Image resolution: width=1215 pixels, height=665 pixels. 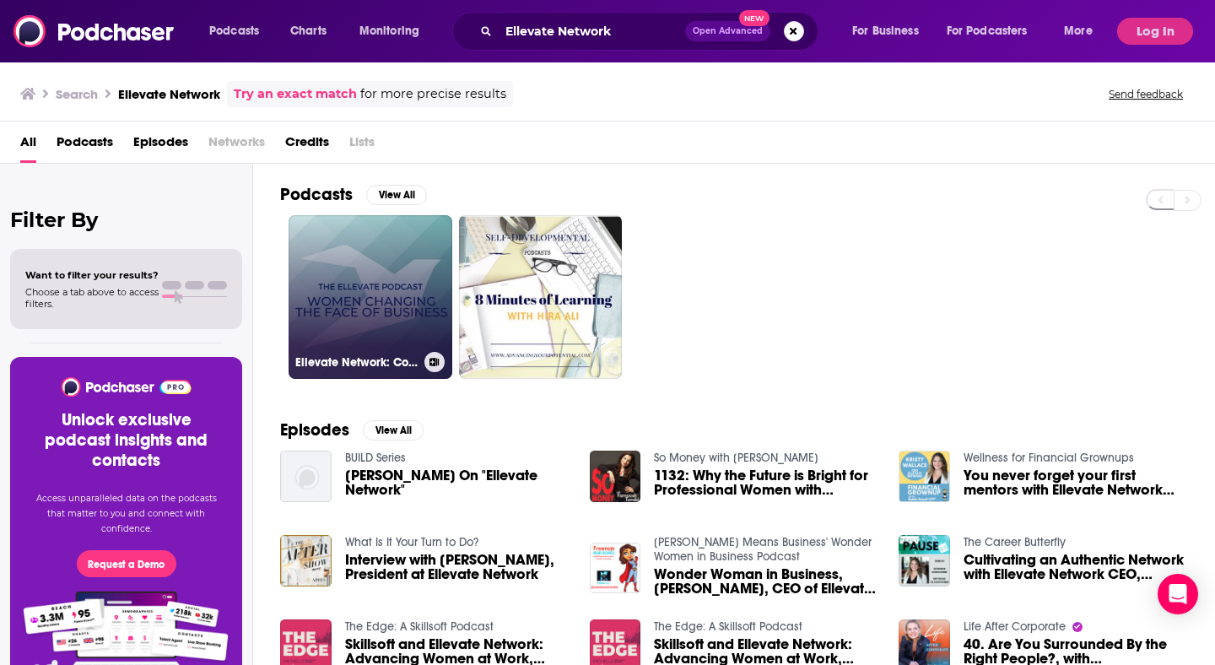 What do you see at coordinates (307, 145) in the screenshot?
I see `a: Credits` at bounding box center [307, 145].